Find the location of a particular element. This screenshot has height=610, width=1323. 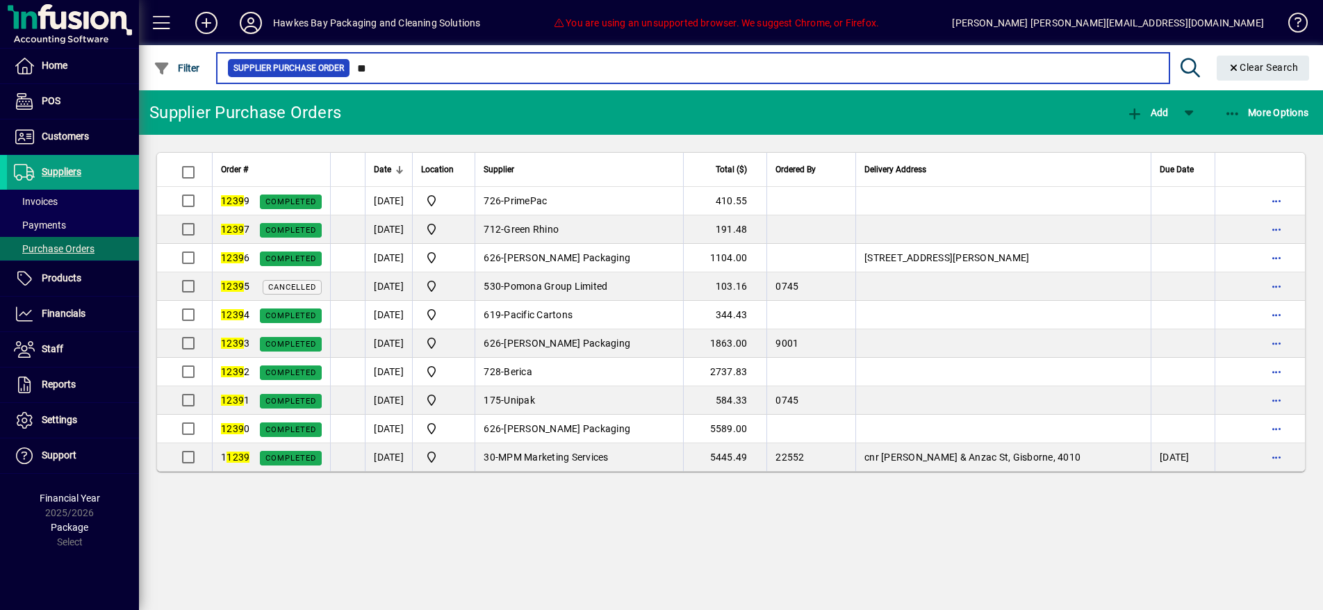

div: Order # is located at coordinates (271, 170).